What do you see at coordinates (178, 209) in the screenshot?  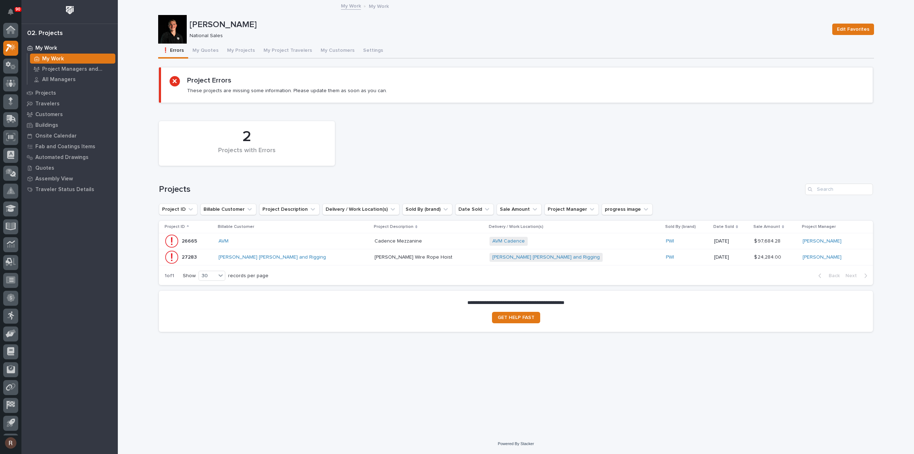 I see `button: Project ID` at bounding box center [178, 209].